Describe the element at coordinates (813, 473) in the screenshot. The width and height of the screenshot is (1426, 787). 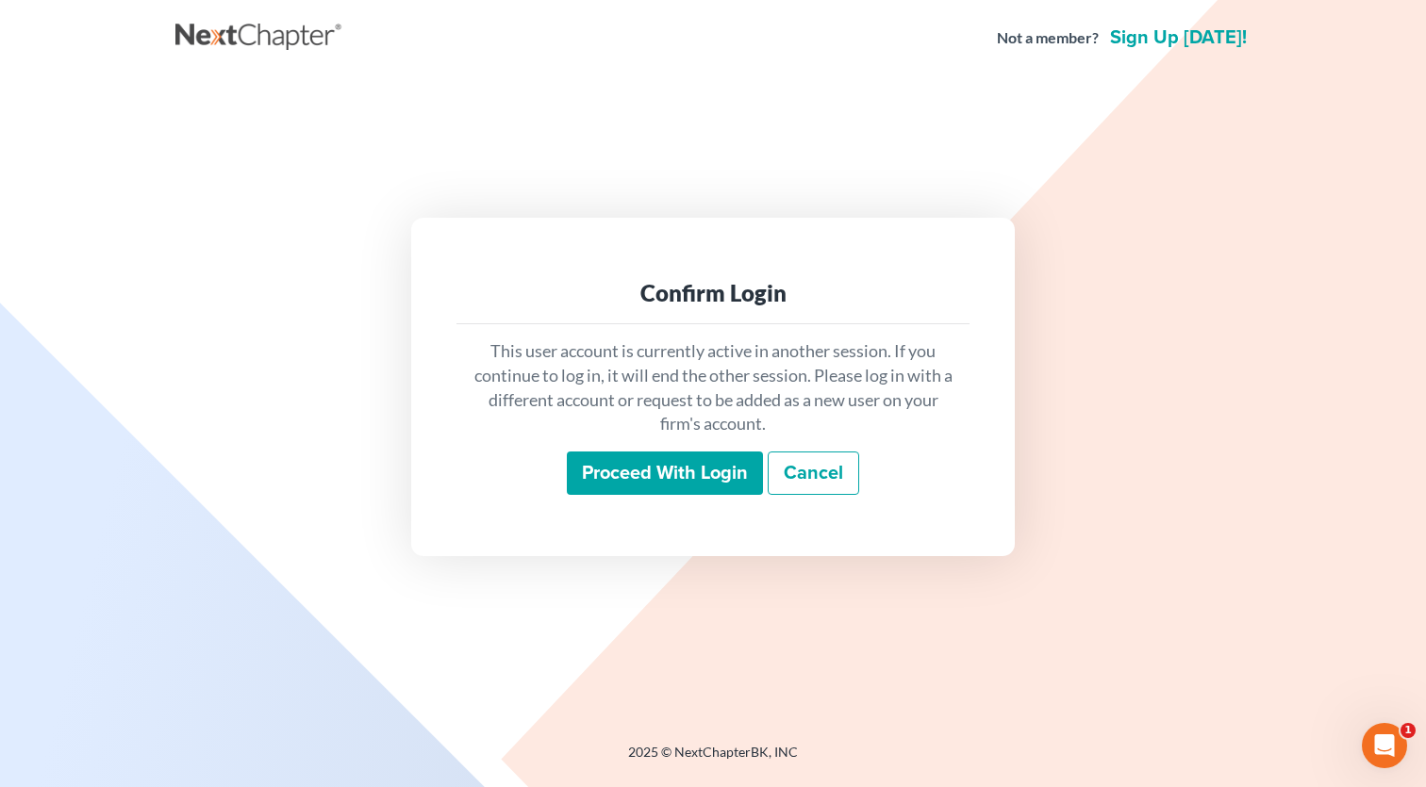
I see `a: Cancel` at that location.